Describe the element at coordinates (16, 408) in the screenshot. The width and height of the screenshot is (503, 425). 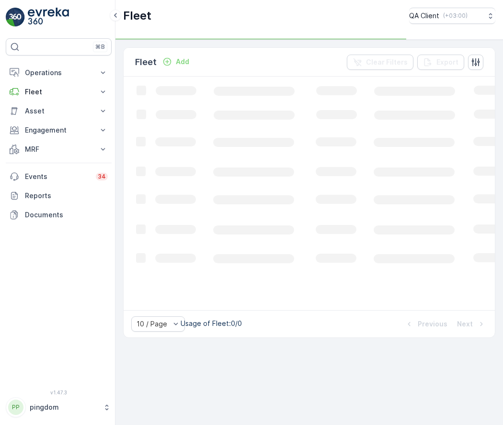
I see `div: PP` at that location.